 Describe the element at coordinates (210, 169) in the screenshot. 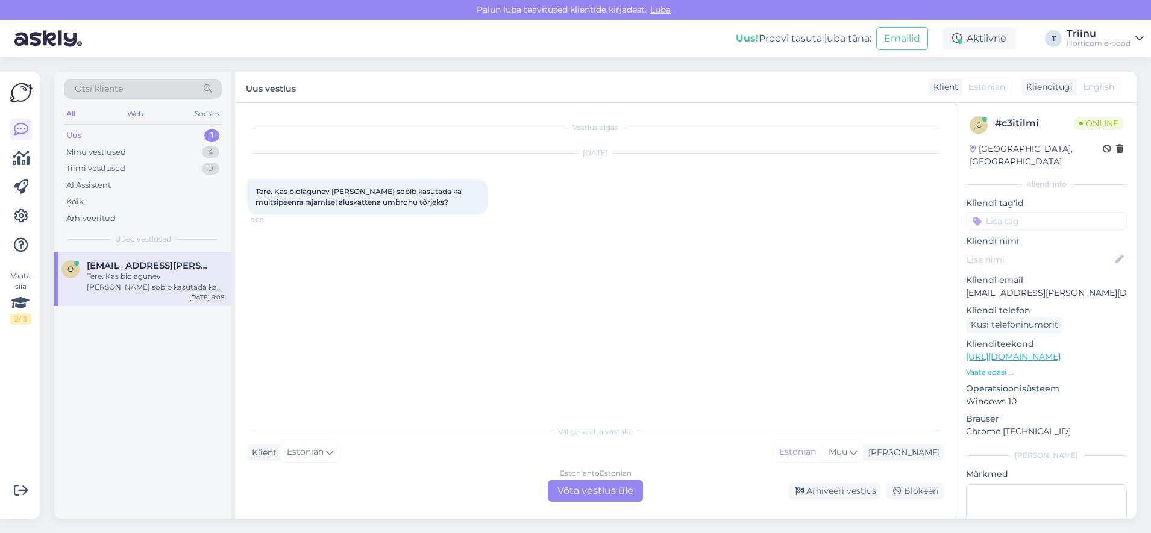

I see `div: 0` at that location.